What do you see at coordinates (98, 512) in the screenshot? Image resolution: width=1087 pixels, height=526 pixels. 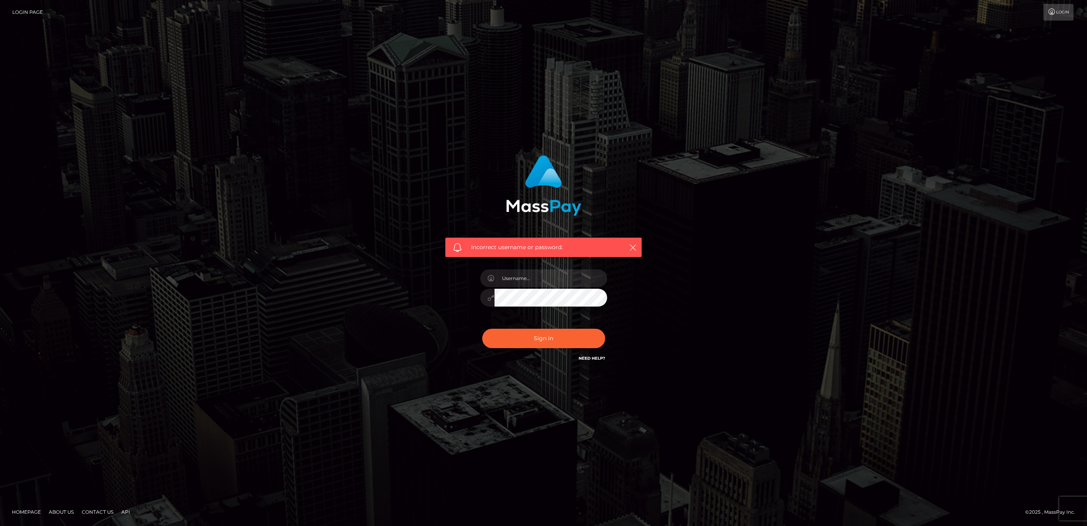 I see `a: Contact Us` at bounding box center [98, 512].